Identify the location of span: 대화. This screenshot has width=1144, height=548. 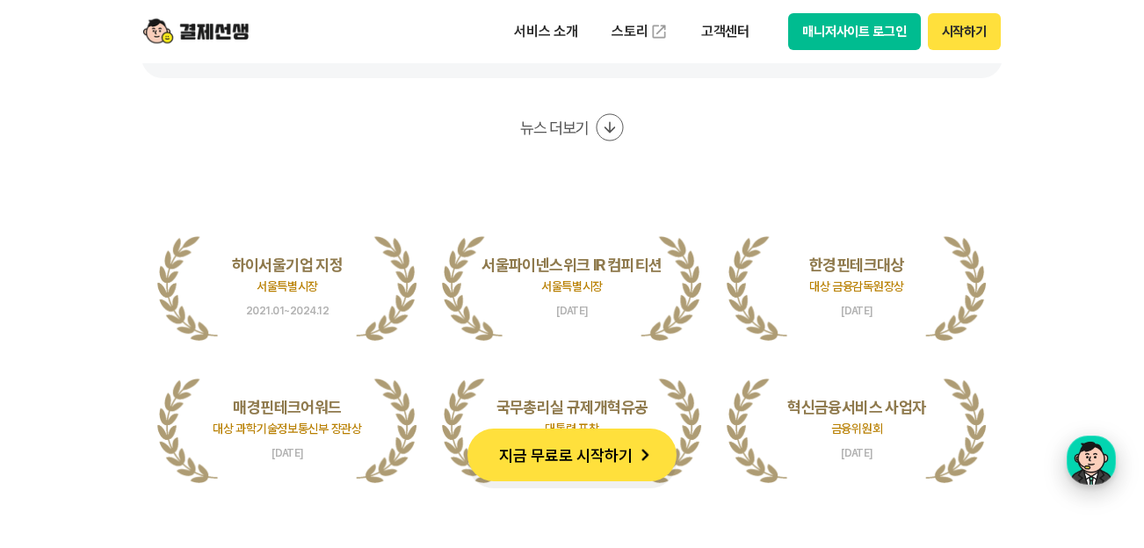
(171, 394).